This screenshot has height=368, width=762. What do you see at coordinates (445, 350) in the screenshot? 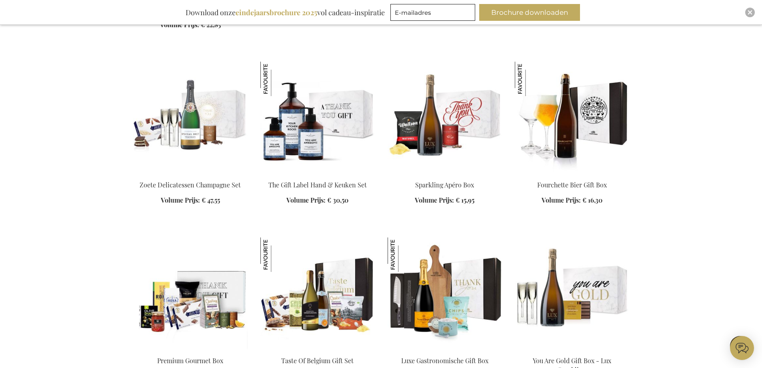
I see `a: Luxury Culinary Gift Box Luxe Gastronomische Gift Box` at bounding box center [445, 350].